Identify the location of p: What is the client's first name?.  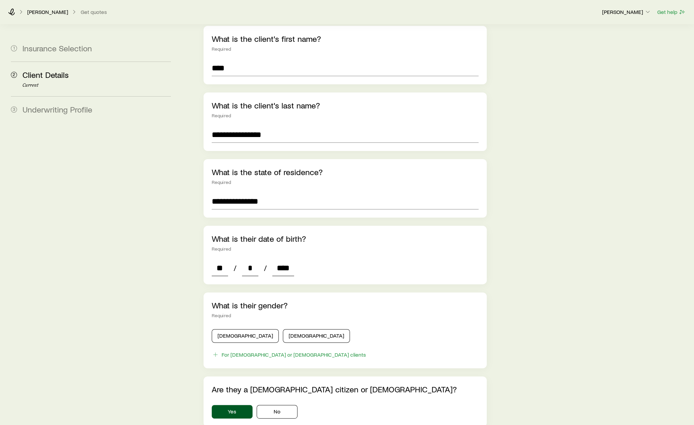
(345, 39).